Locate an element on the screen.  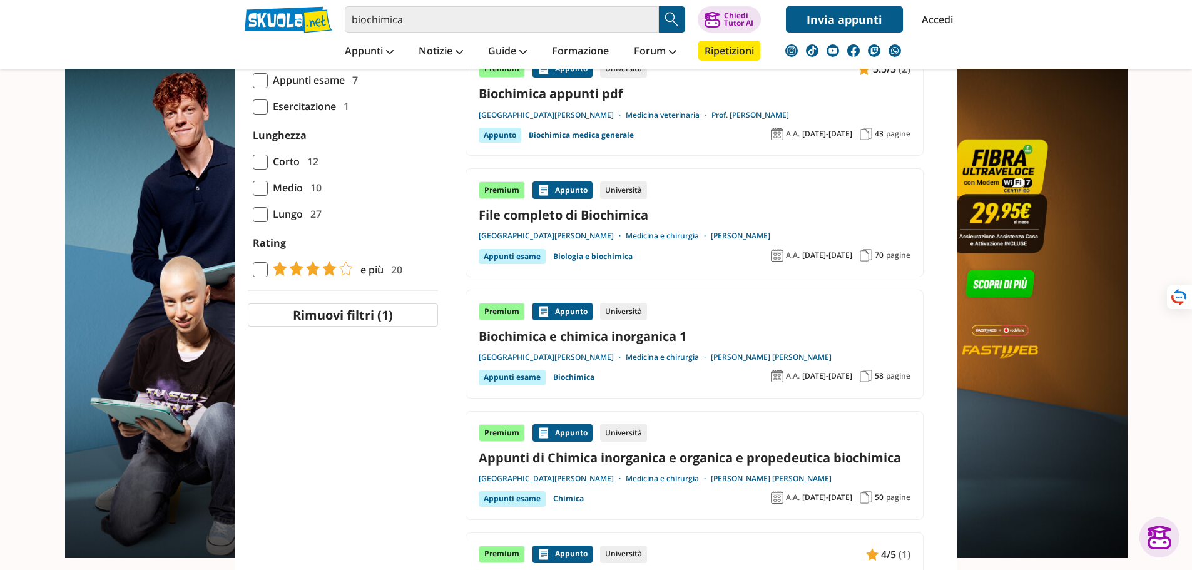
a: Forum is located at coordinates (655, 52).